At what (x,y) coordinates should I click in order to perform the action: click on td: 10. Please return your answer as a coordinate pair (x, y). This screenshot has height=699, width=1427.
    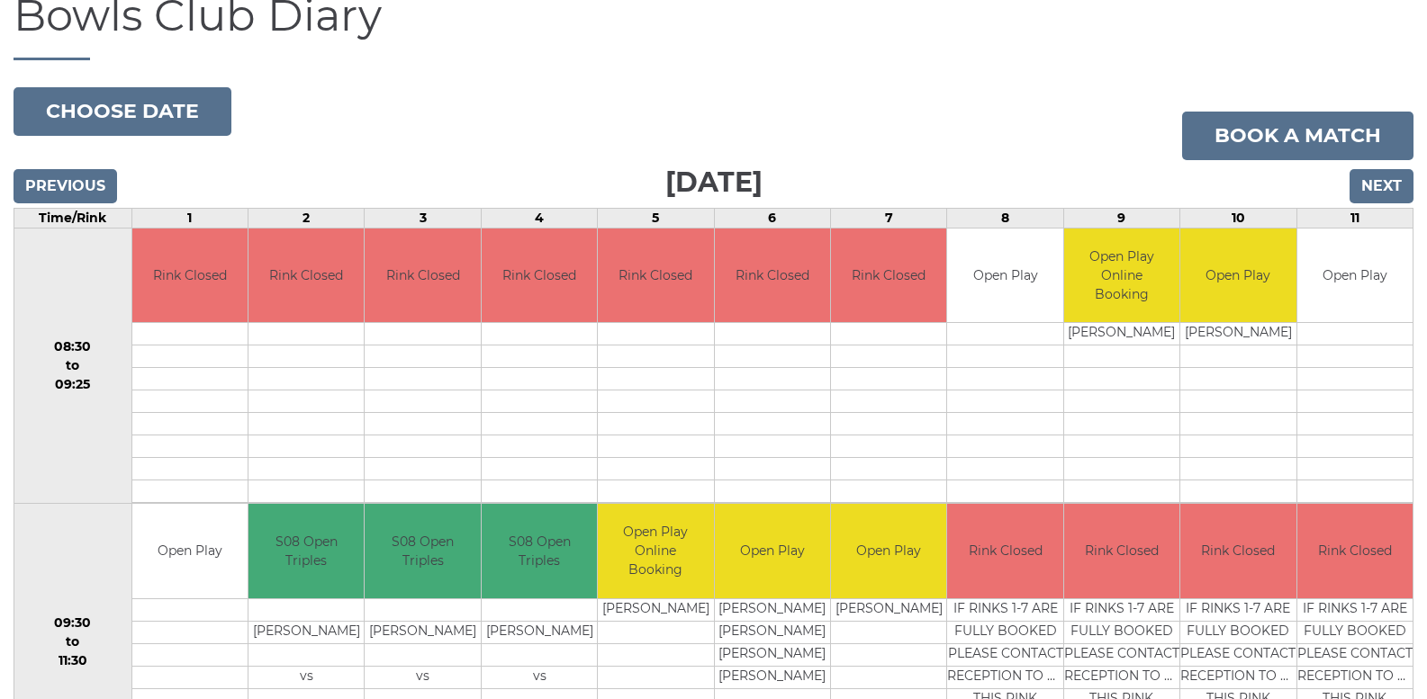
    Looking at the image, I should click on (1238, 218).